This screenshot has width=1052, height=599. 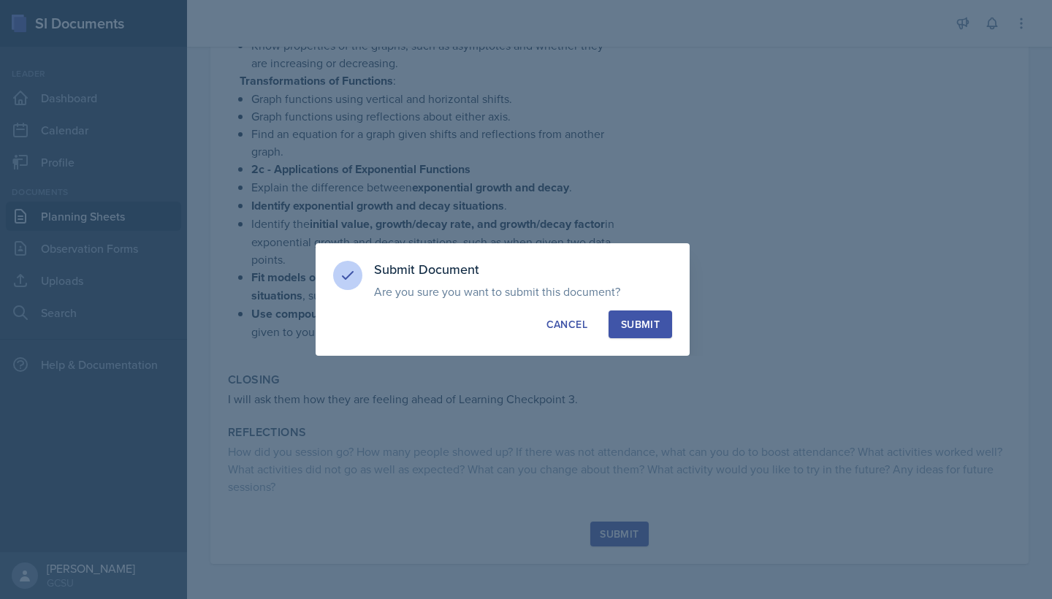 What do you see at coordinates (523, 292) in the screenshot?
I see `p: Are you sure you want to submit this document?` at bounding box center [523, 292].